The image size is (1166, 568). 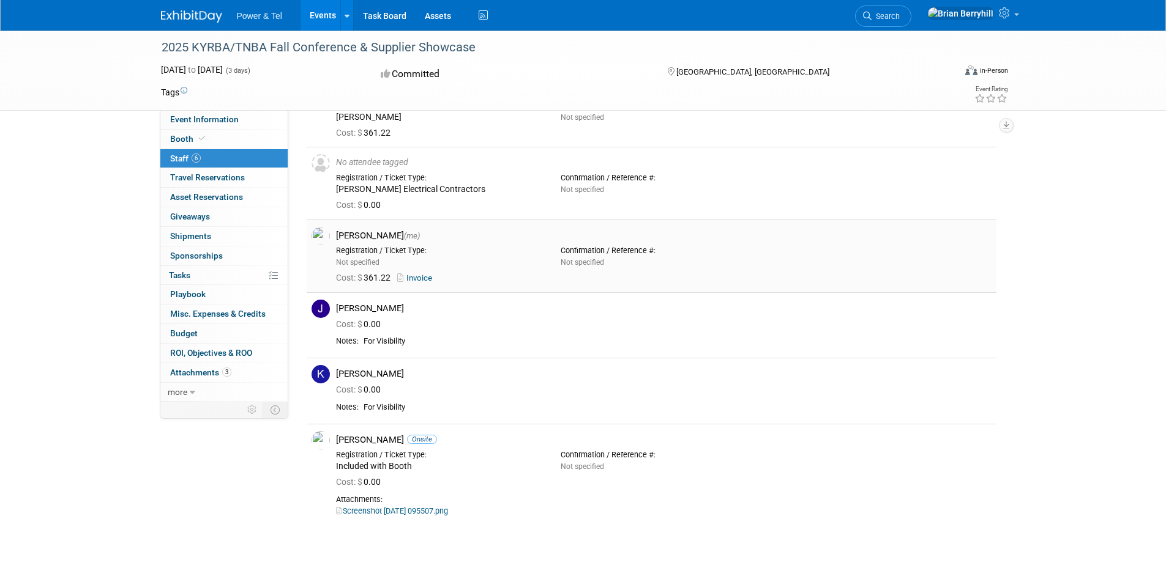 I want to click on a: more, so click(x=224, y=392).